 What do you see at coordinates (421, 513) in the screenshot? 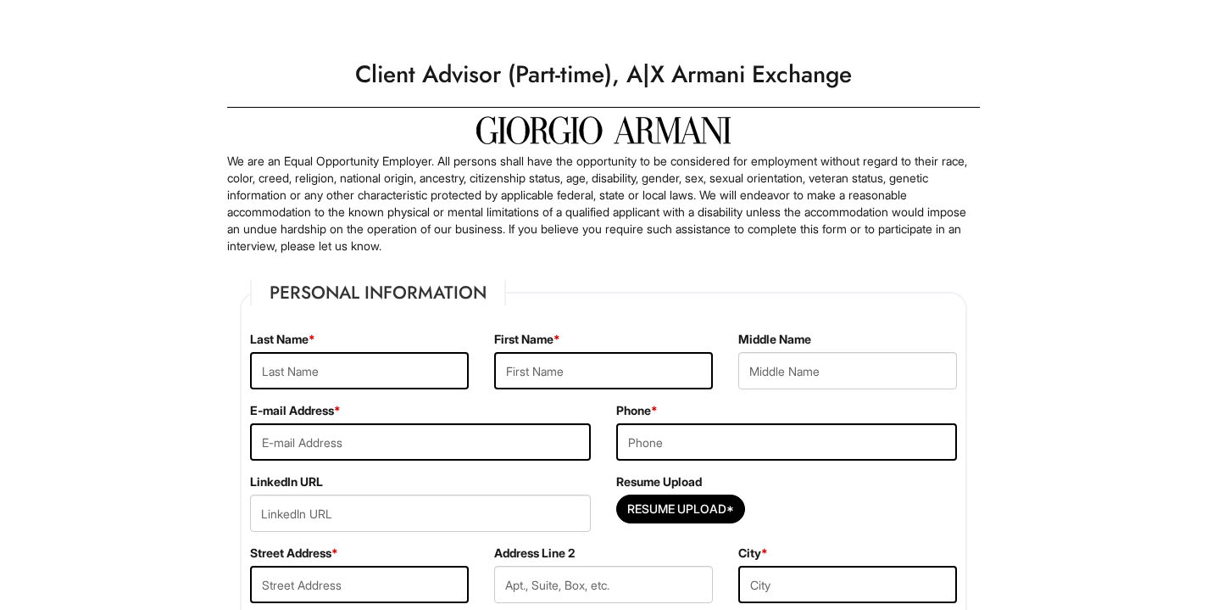
I see `input: LinkedIn URL` at bounding box center [421, 513].